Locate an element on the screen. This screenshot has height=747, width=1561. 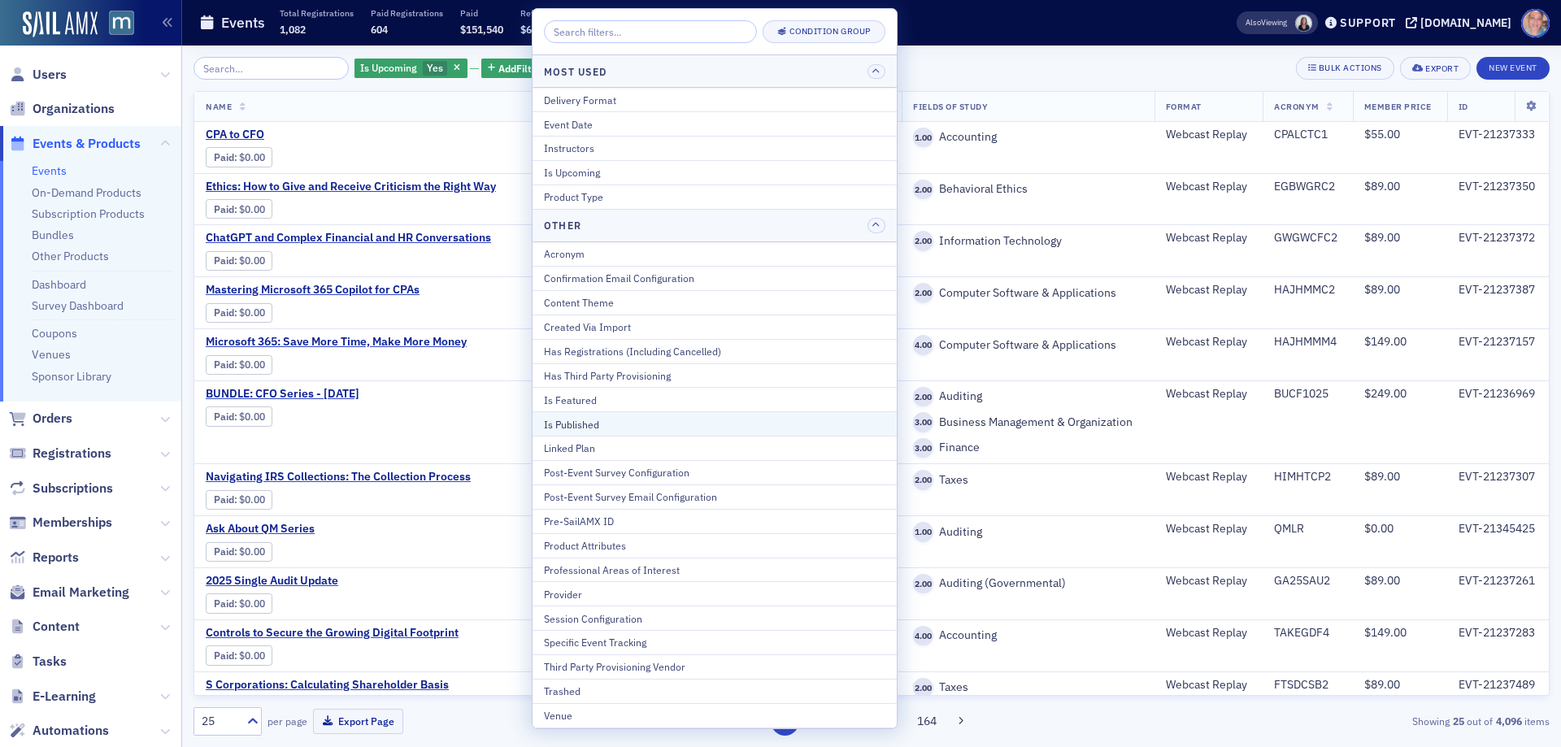
div: Paid: 4 - $0 is located at coordinates (239, 552).